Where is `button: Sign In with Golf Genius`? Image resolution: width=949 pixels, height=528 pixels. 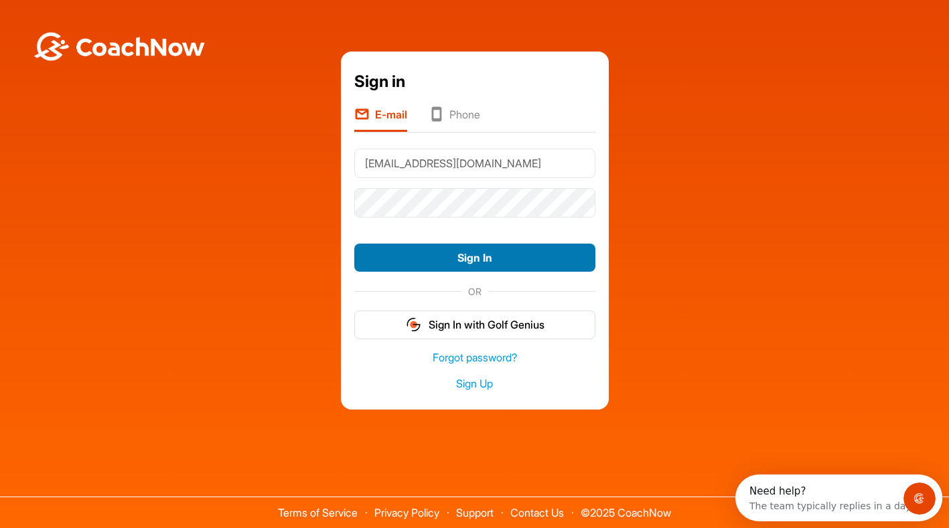 button: Sign In with Golf Genius is located at coordinates (475, 325).